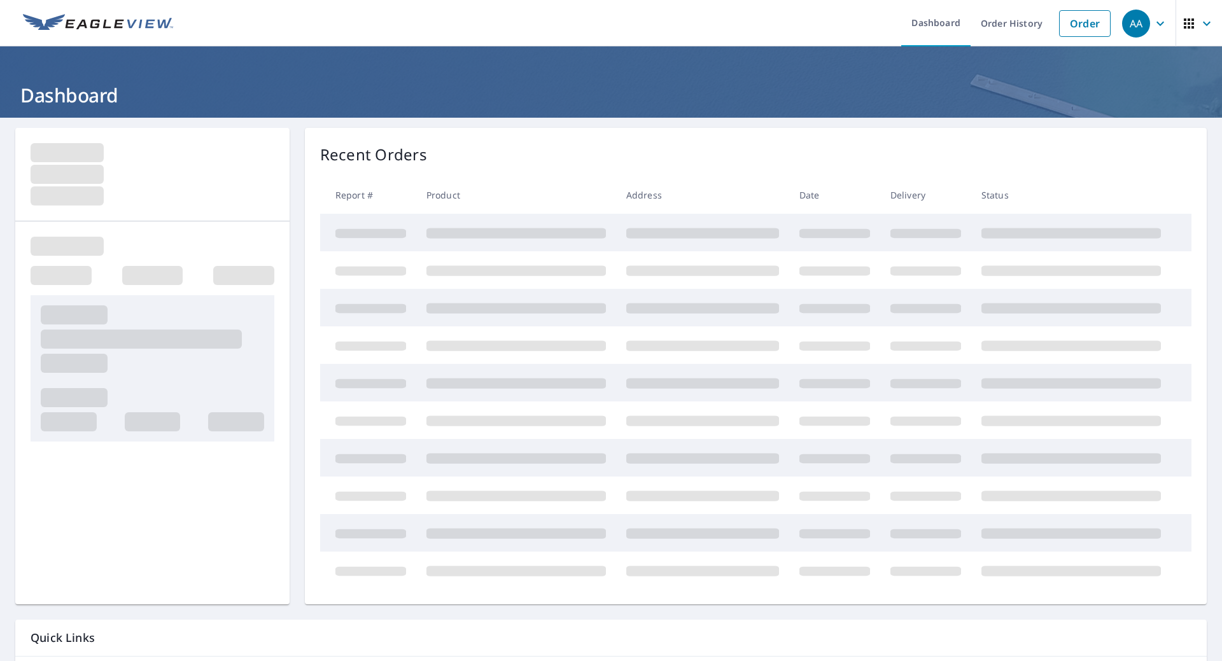 The height and width of the screenshot is (661, 1222). What do you see at coordinates (926, 195) in the screenshot?
I see `th: Delivery` at bounding box center [926, 195].